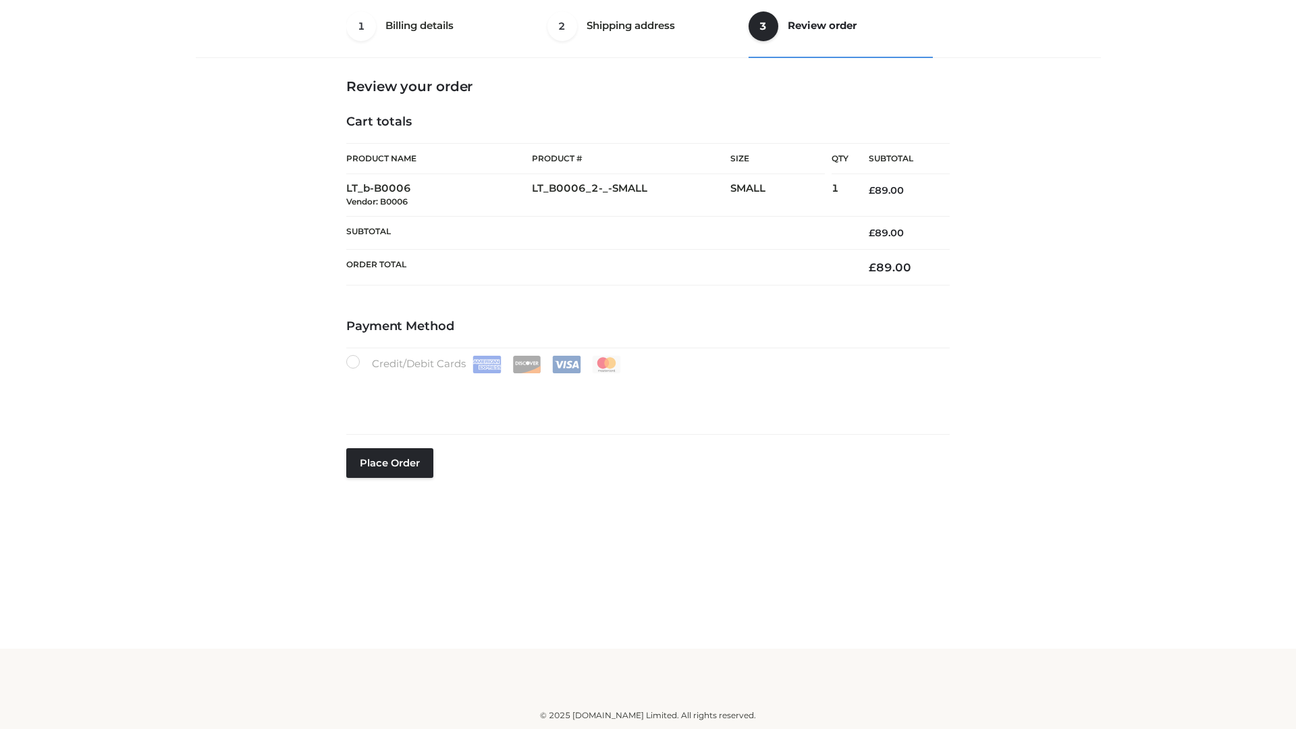 Image resolution: width=1296 pixels, height=729 pixels. I want to click on th: Qty, so click(840, 159).